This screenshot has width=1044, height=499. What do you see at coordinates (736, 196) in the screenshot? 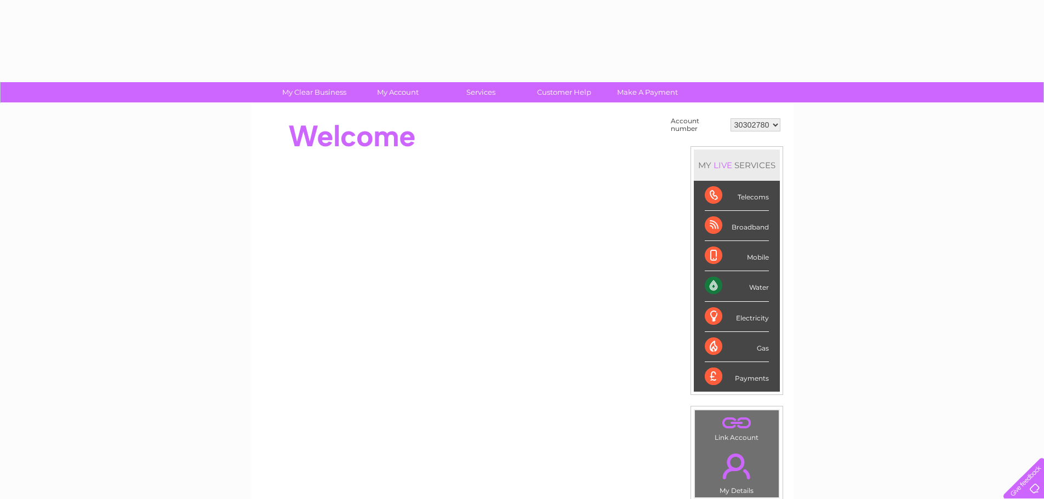
I see `div: Telecoms` at bounding box center [736, 196].